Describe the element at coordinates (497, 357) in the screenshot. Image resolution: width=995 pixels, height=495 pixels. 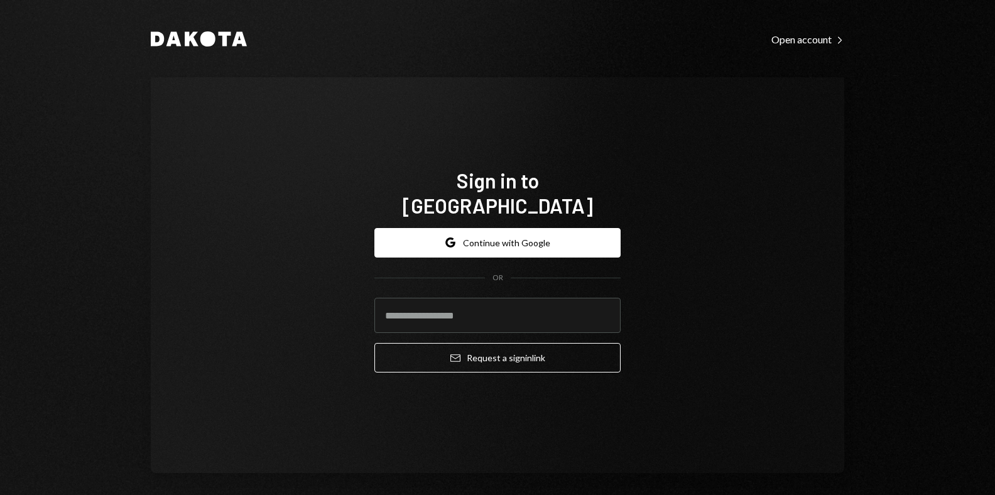
I see `button: Request a signinlink` at that location.